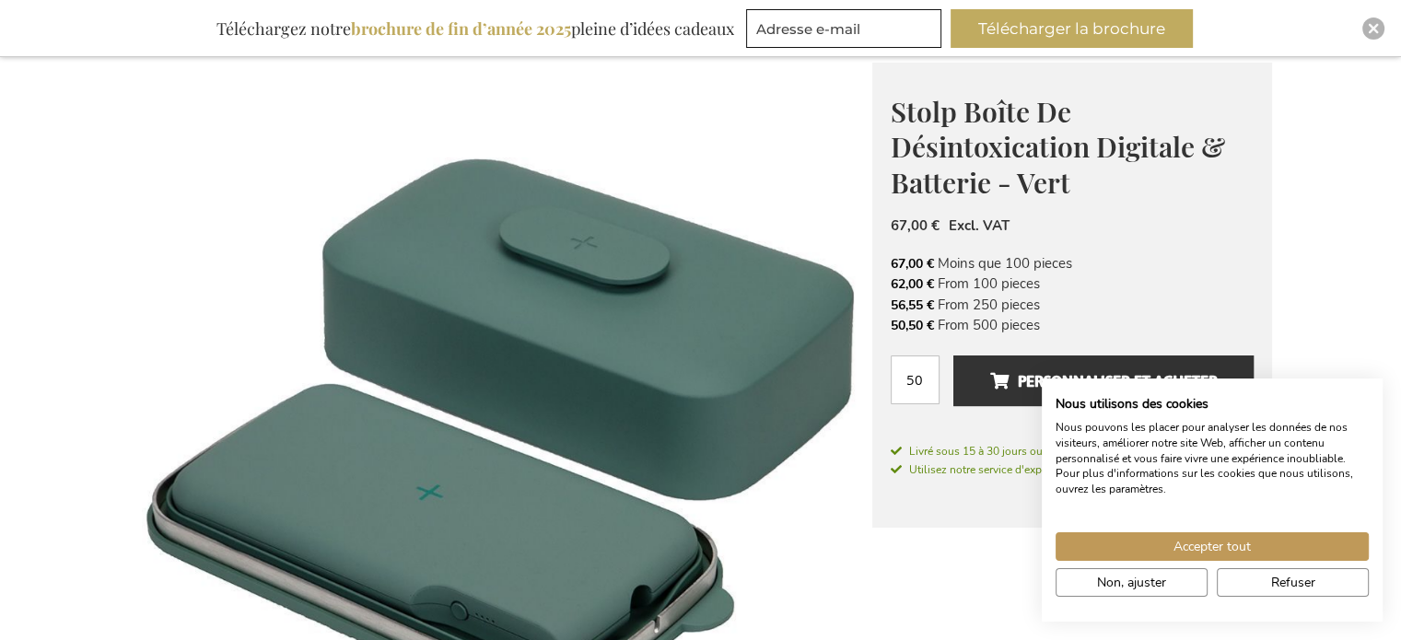 This screenshot has width=1401, height=640. Describe the element at coordinates (912, 284) in the screenshot. I see `span: 62,00 €` at that location.